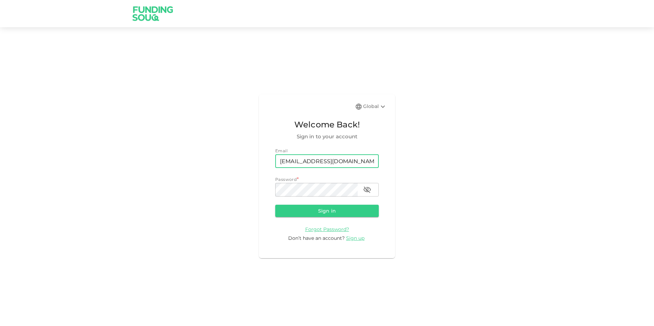 The height and width of the screenshot is (326, 654). Describe the element at coordinates (317, 190) in the screenshot. I see `input: password` at that location.